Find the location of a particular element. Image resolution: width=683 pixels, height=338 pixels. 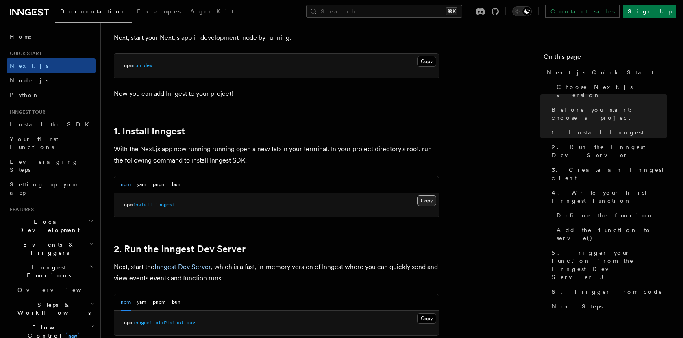

button: Events & Triggers is located at coordinates (51, 249).